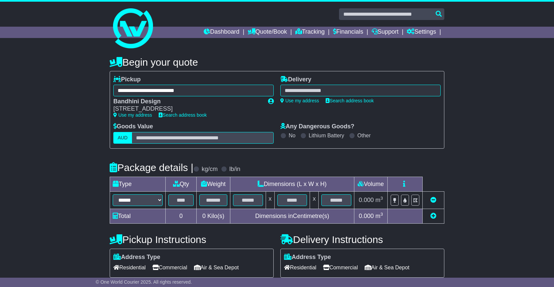  I want to click on h4: Delivery Instructions, so click(362, 239).